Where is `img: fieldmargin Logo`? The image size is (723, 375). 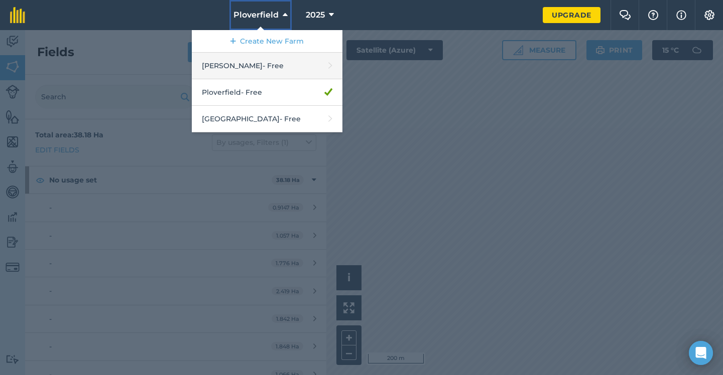 img: fieldmargin Logo is located at coordinates (18, 15).